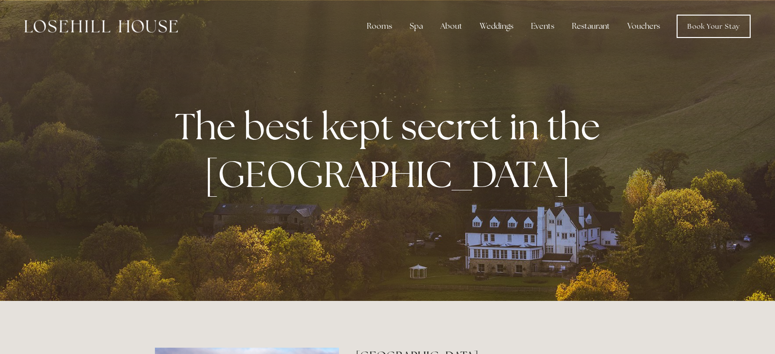 The height and width of the screenshot is (354, 775). I want to click on img: Losehill House, so click(101, 26).